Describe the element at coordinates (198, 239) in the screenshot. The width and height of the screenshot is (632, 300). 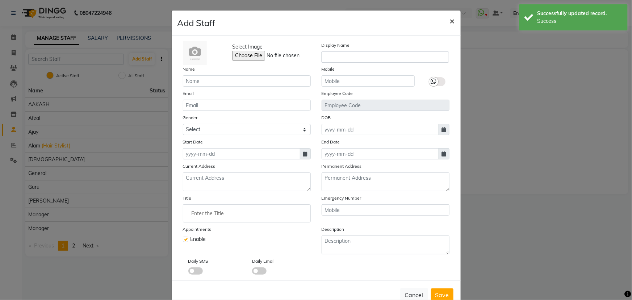
I see `span: Enable` at that location.